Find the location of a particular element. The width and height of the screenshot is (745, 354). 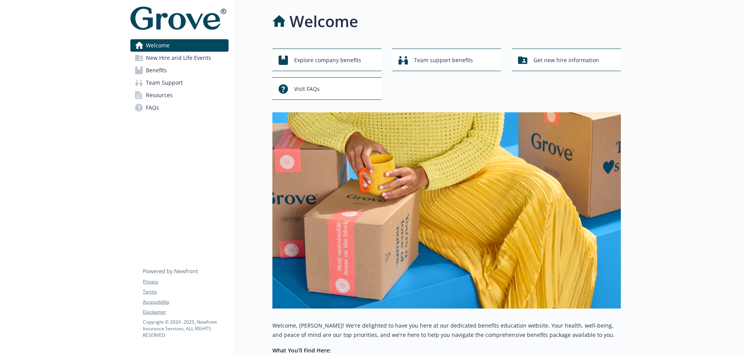

span: New Hire and Life Events is located at coordinates (179, 58).